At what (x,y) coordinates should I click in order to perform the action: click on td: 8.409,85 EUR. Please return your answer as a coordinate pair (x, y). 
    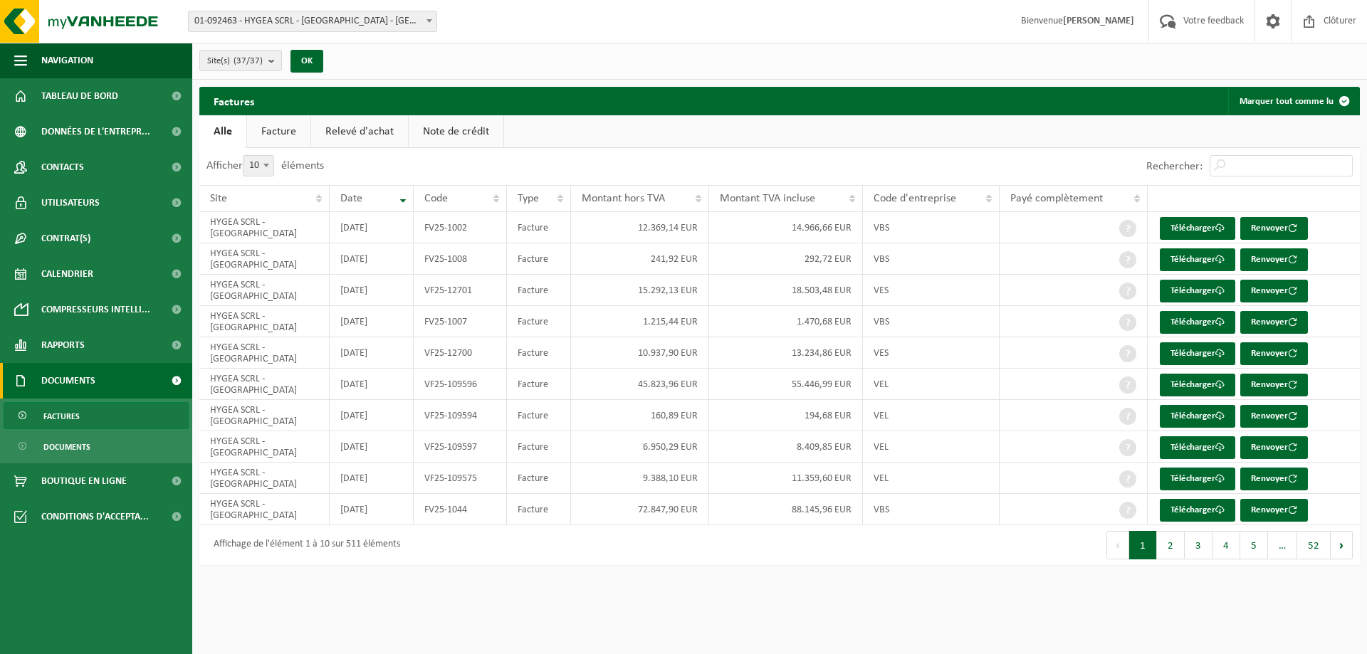
    Looking at the image, I should click on (785, 447).